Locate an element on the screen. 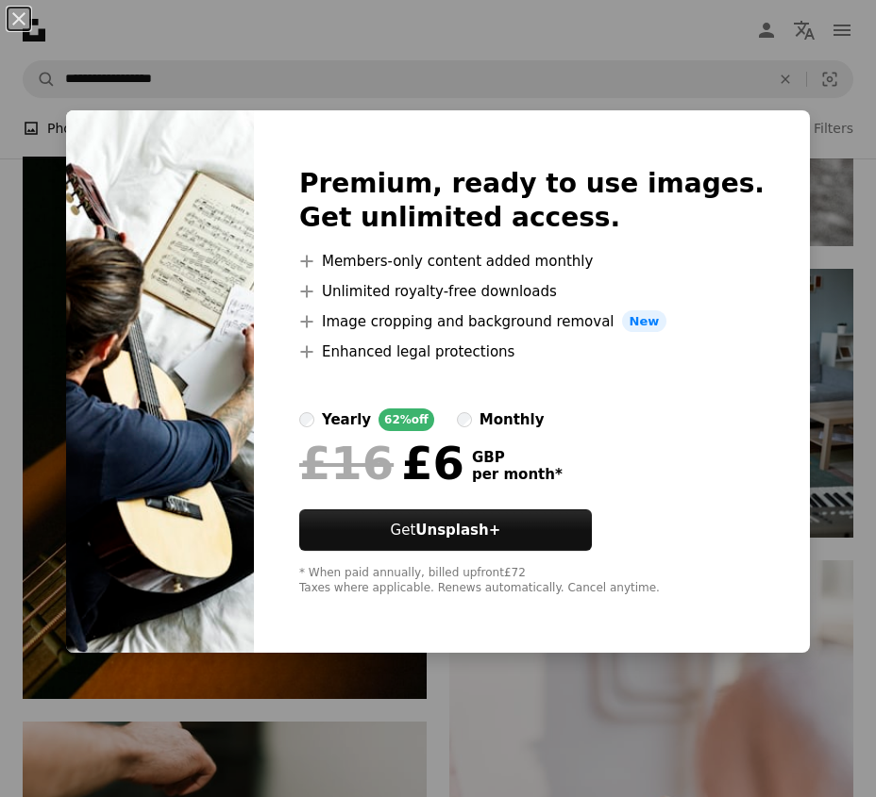  span: New is located at coordinates (644, 322).